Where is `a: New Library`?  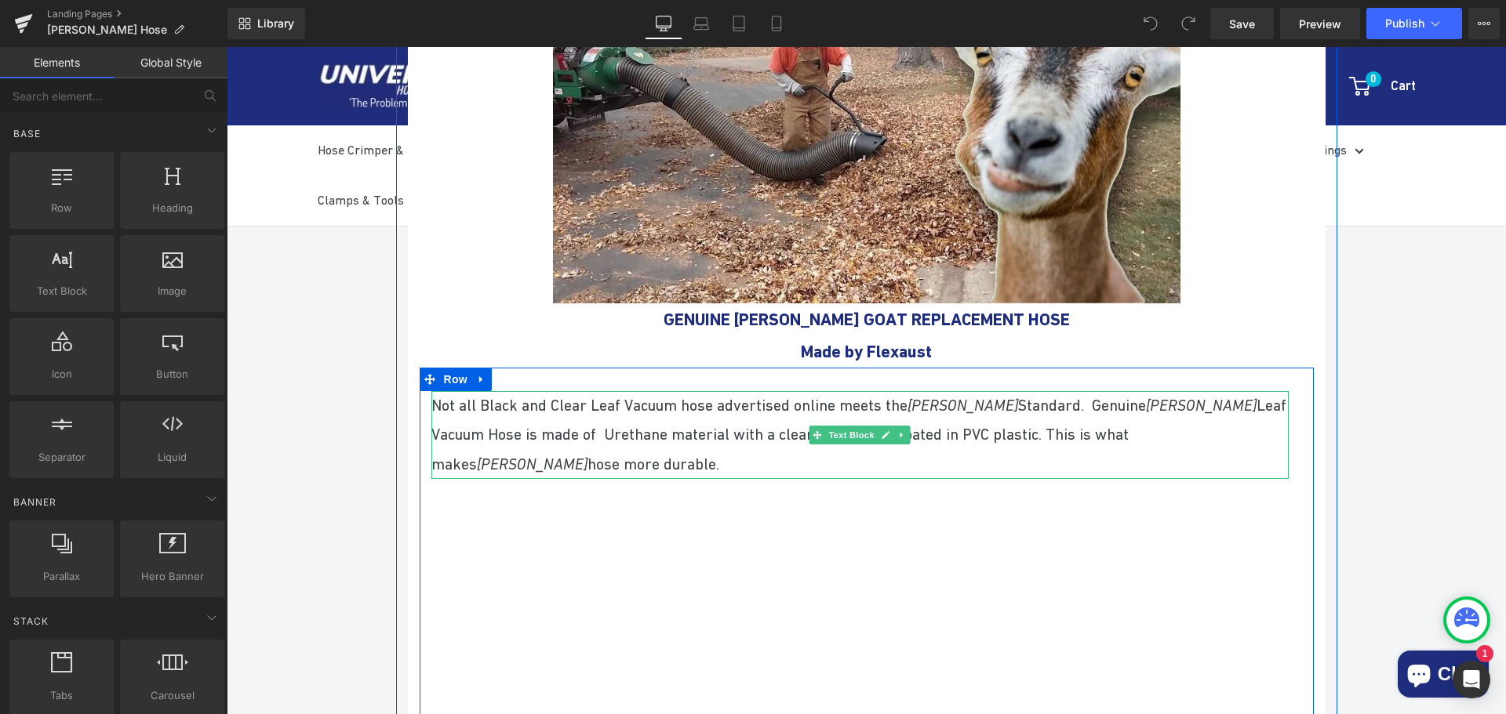 a: New Library is located at coordinates (266, 24).